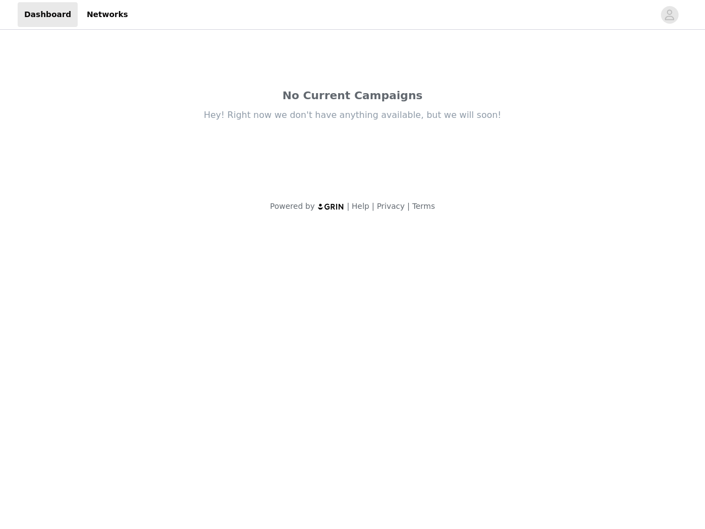 The image size is (705, 529). What do you see at coordinates (669, 15) in the screenshot?
I see `div: avatar` at bounding box center [669, 15].